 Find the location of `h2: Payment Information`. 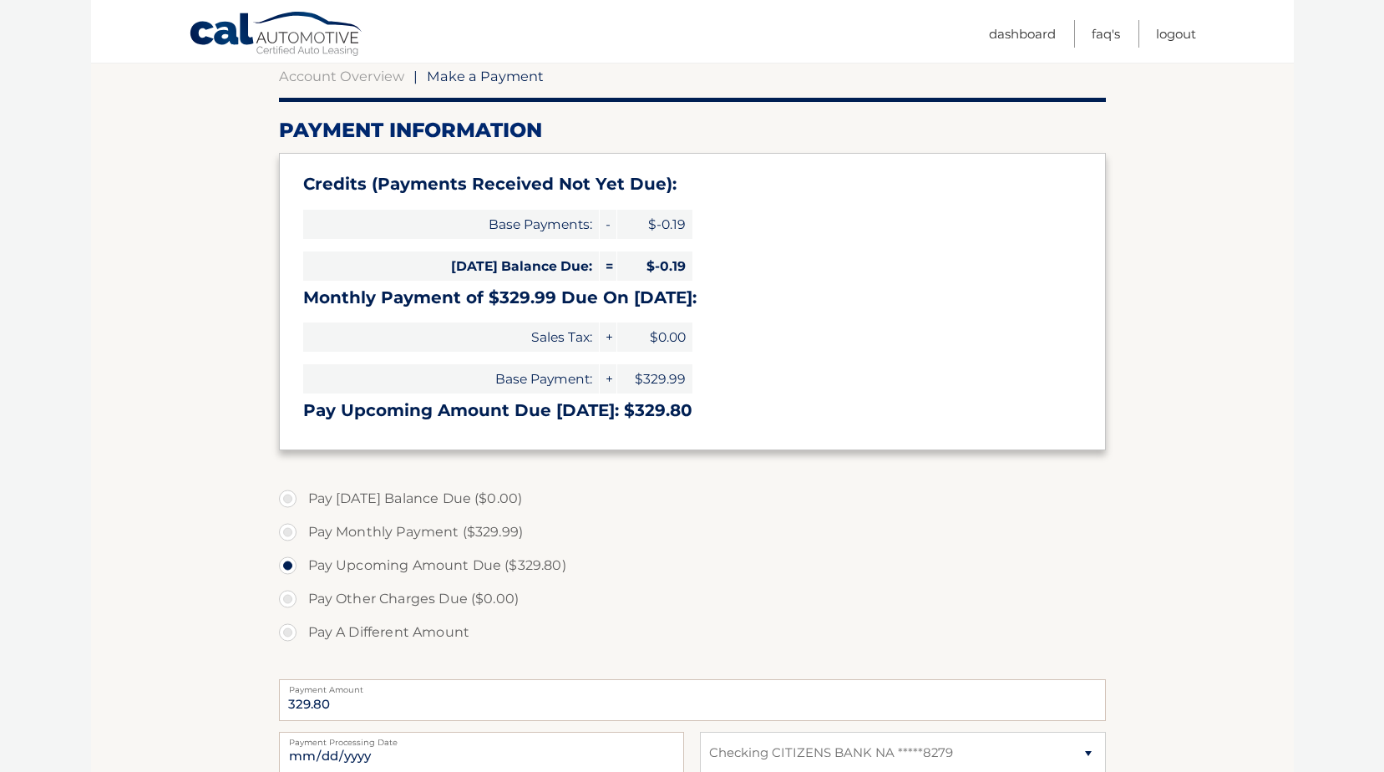

h2: Payment Information is located at coordinates (692, 130).